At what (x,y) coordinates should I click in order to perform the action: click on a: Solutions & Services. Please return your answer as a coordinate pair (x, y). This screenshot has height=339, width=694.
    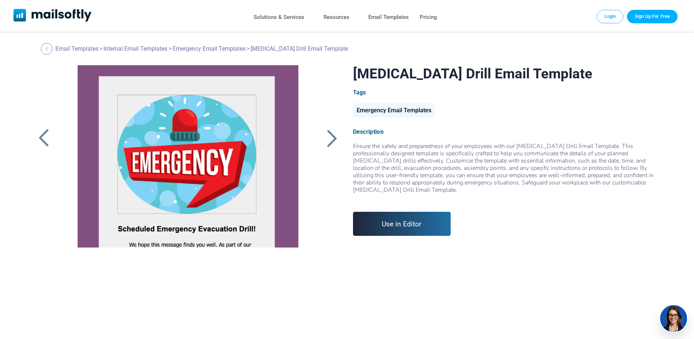
    Looking at the image, I should click on (279, 17).